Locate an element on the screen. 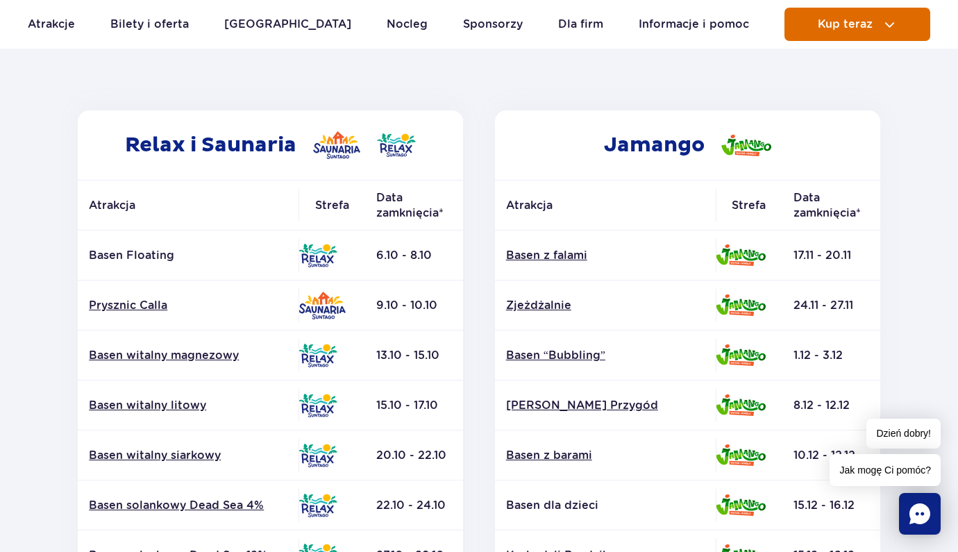  td: 9.10 - 10.10 is located at coordinates (414, 306).